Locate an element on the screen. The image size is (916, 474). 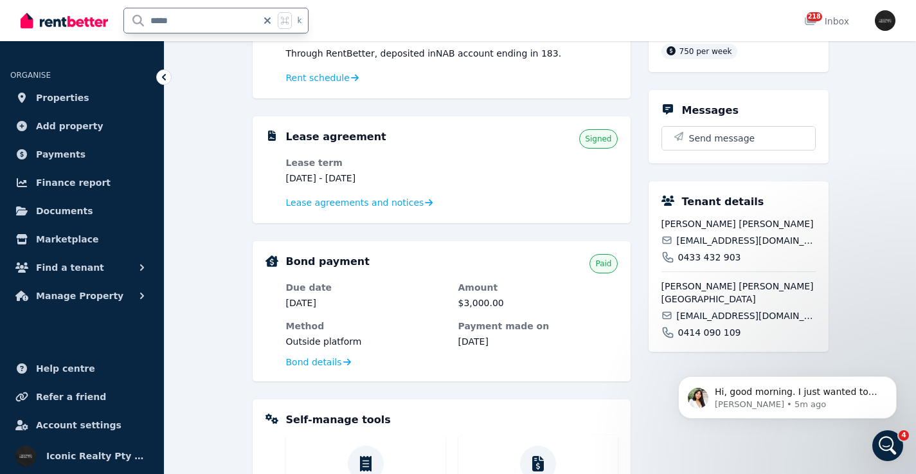
a: Payments is located at coordinates (82, 154).